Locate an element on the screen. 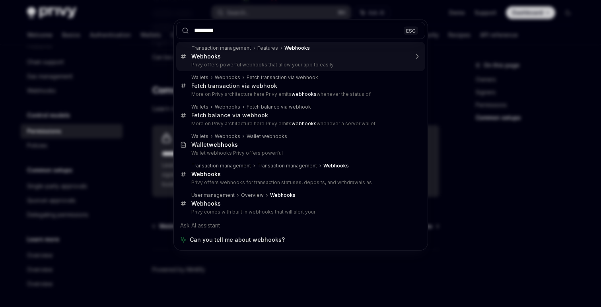  p: Wallet webhooks Privy offers powerful is located at coordinates (300, 153).